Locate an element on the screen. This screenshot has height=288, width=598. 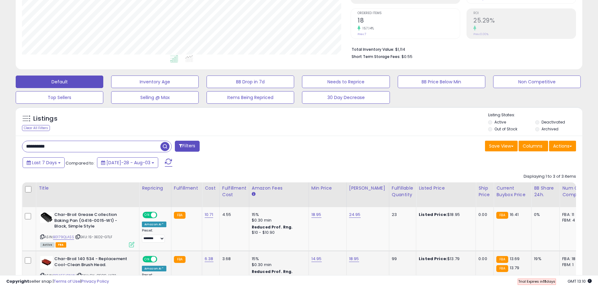
div: Num of Comp. is located at coordinates (573, 192).